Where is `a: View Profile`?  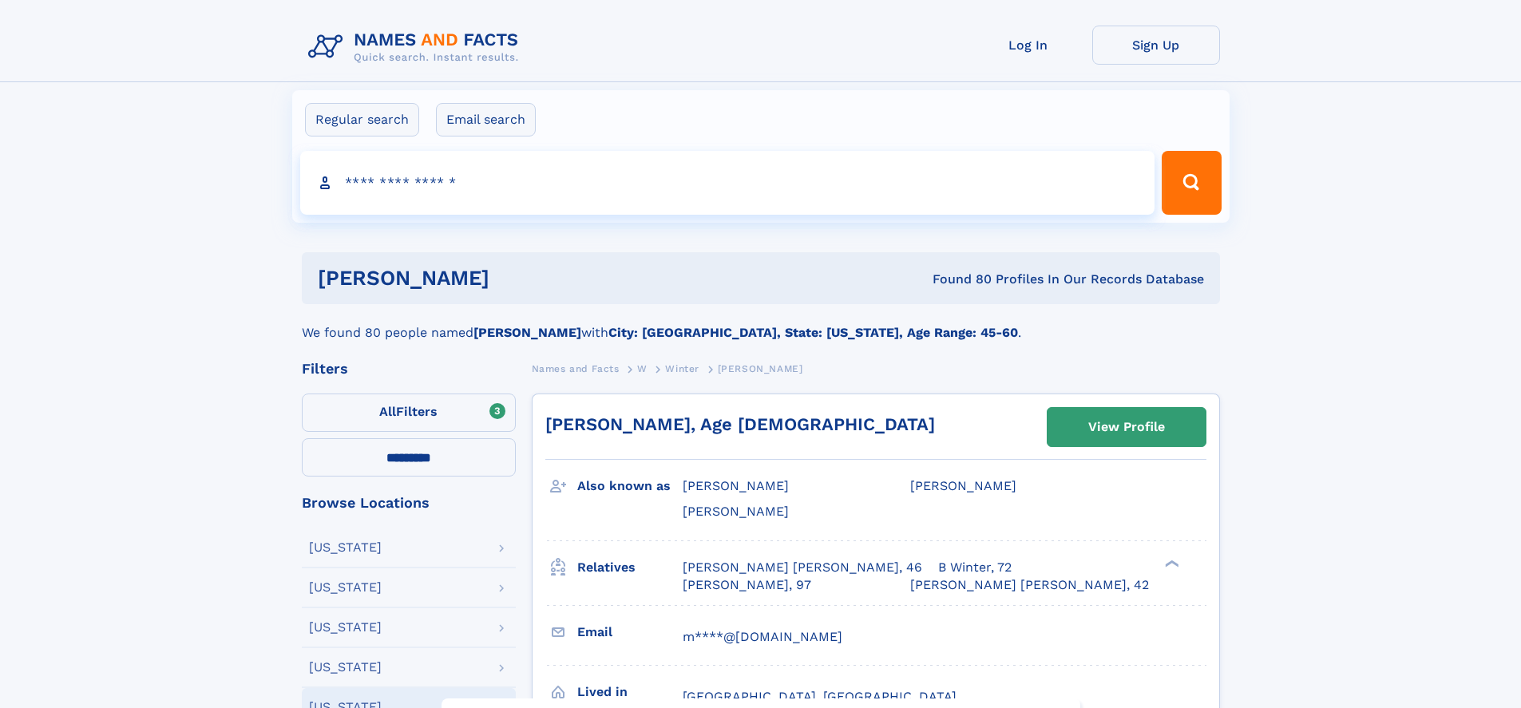 a: View Profile is located at coordinates (1127, 427).